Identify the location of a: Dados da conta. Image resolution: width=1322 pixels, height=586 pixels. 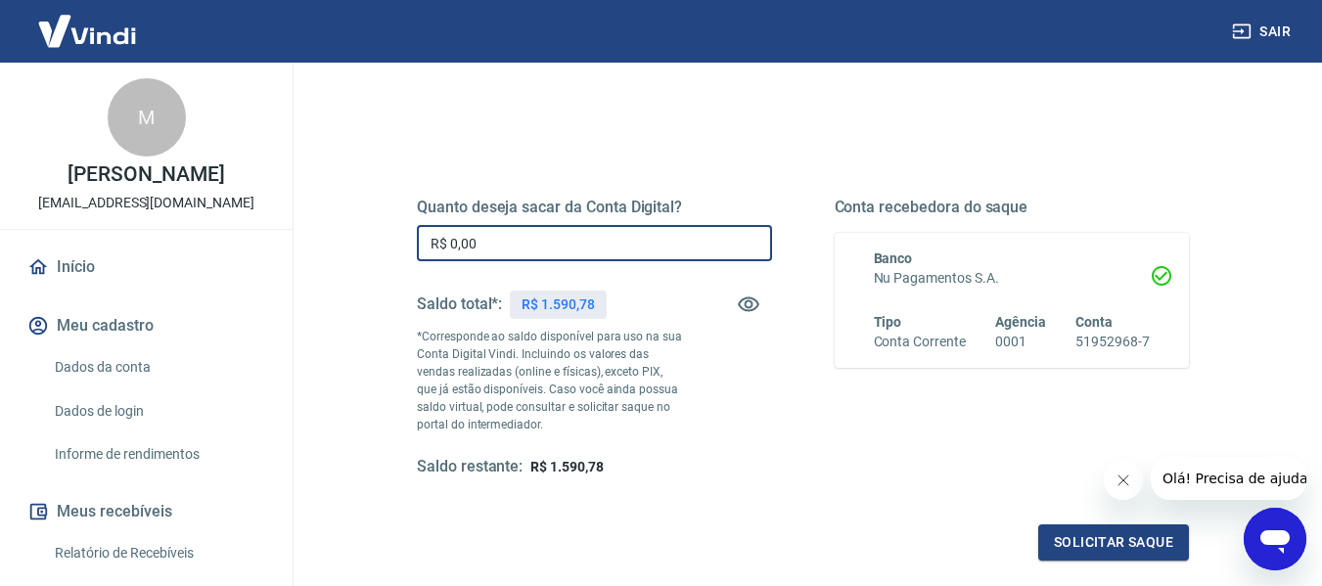
(158, 367).